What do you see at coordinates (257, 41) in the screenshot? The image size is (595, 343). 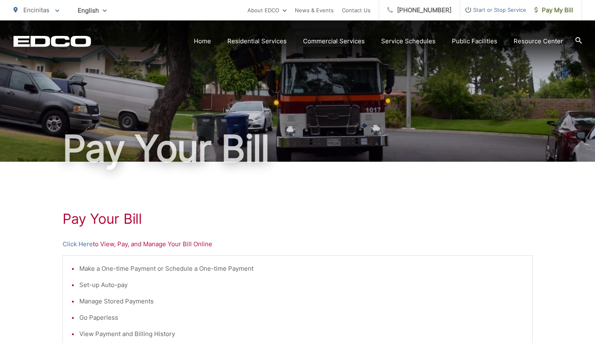 I see `a: Residential Services` at bounding box center [257, 41].